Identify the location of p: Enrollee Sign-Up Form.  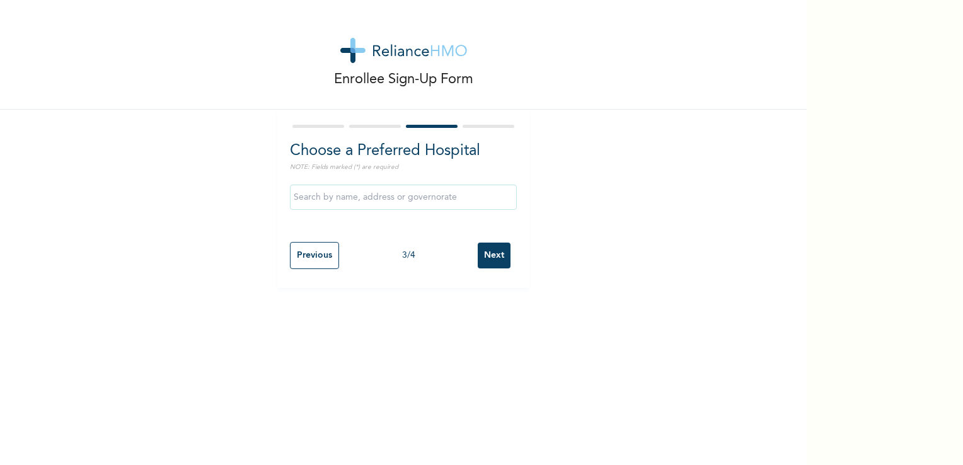
(403, 79).